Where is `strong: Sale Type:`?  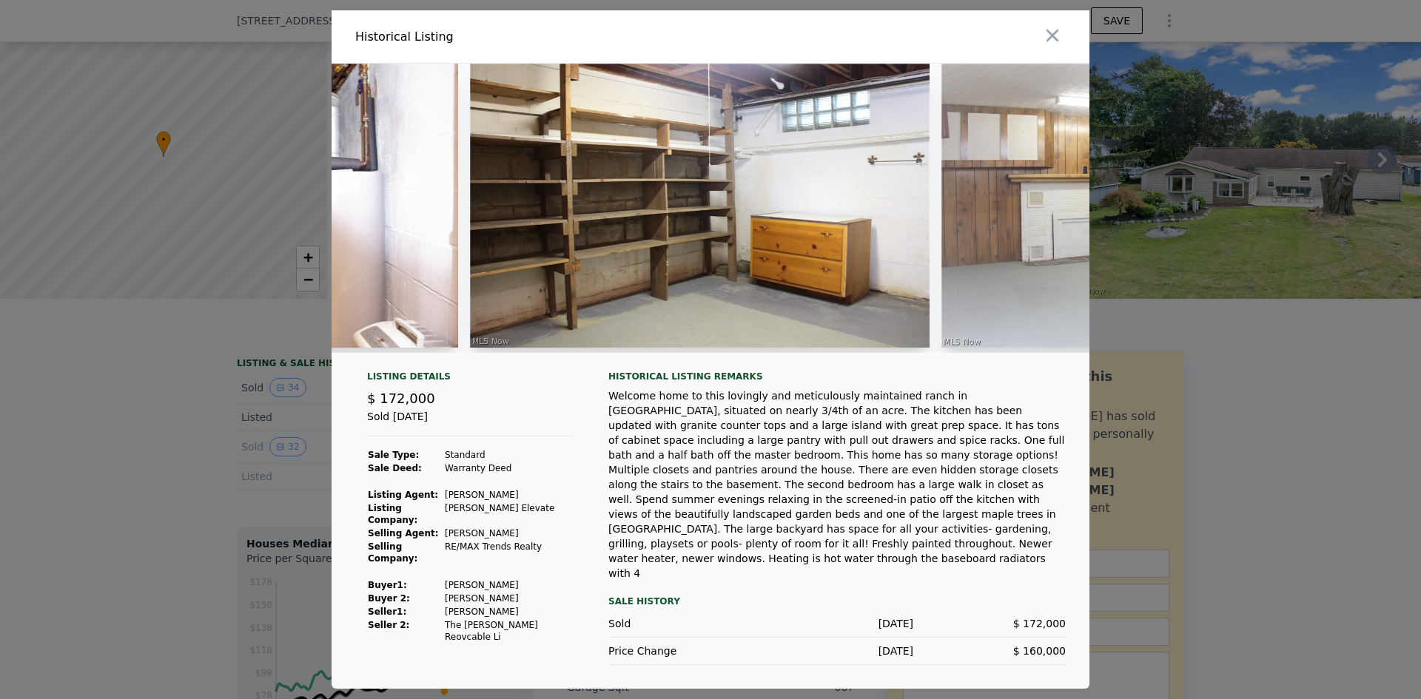 strong: Sale Type: is located at coordinates (393, 455).